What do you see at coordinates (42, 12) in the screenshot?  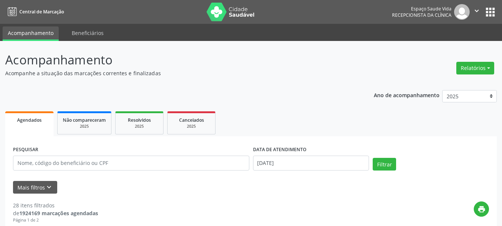 I see `span: Central de Marcação` at bounding box center [42, 12].